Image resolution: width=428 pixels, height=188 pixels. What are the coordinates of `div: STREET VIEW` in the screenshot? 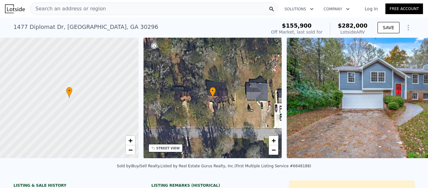 It's located at (168, 148).